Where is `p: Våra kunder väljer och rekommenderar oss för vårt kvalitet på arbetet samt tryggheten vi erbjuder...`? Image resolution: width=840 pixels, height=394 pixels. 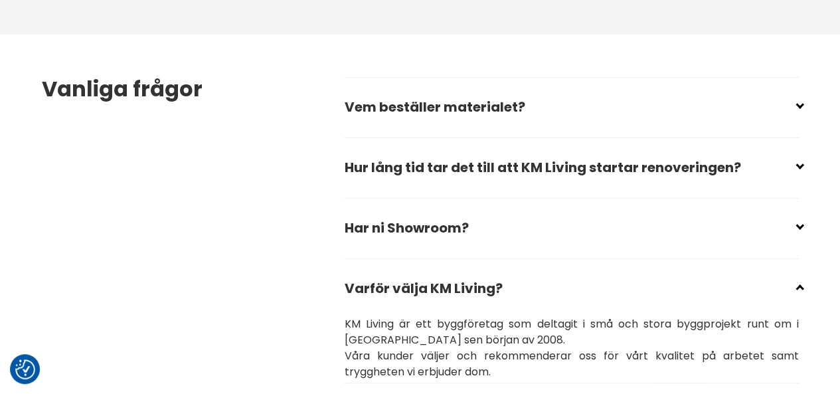 p: Våra kunder väljer och rekommenderar oss för vårt kvalitet på arbetet samt tryggheten vi erbjuder... is located at coordinates (572, 364).